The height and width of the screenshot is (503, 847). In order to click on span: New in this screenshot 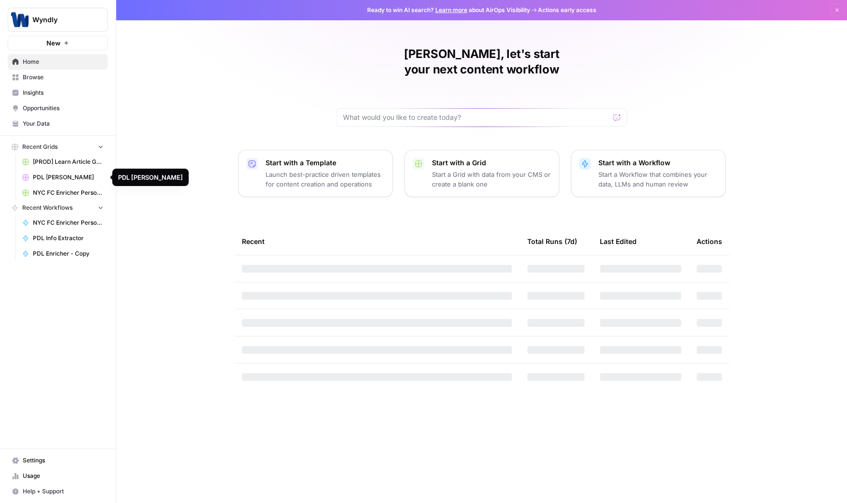, I will do `click(53, 43)`.